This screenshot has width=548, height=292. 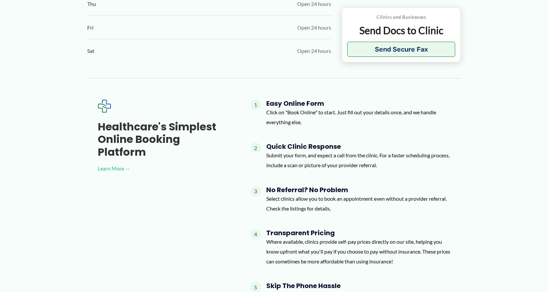 I want to click on span: 3, so click(x=256, y=191).